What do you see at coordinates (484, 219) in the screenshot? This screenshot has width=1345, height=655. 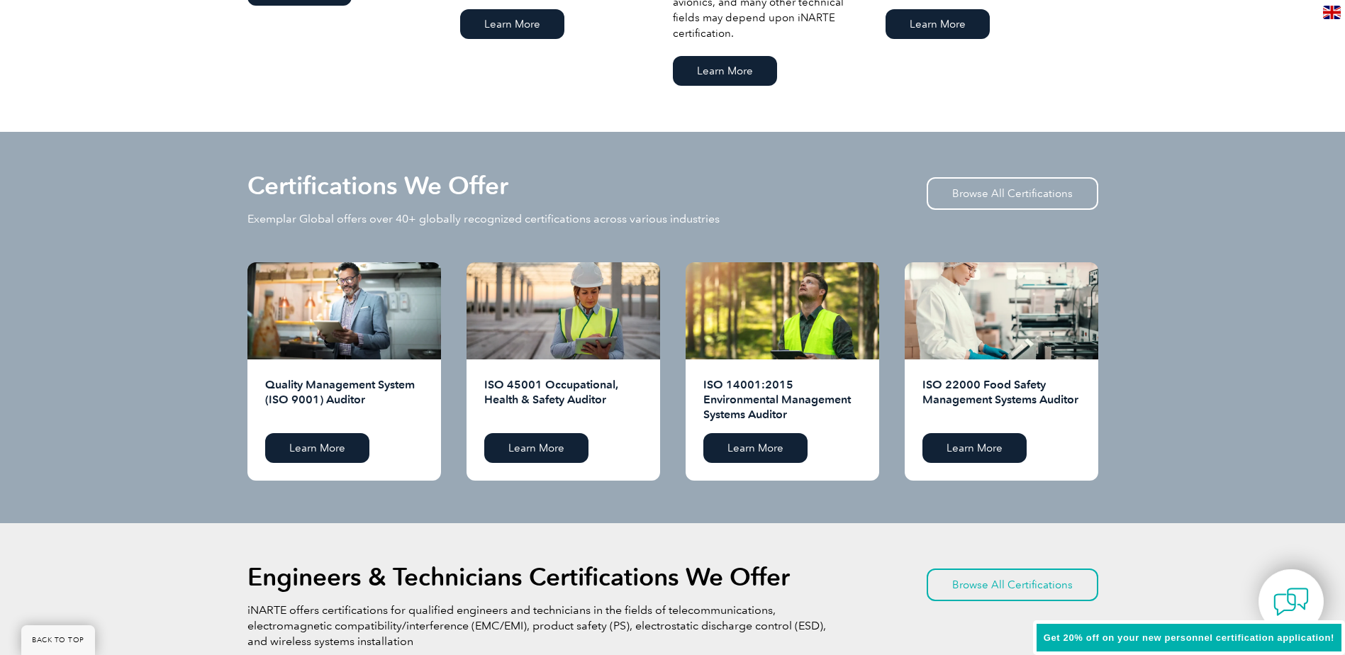 I see `p: Exemplar Global offers over 40+ globally recognized certifications across various industries` at bounding box center [484, 219].